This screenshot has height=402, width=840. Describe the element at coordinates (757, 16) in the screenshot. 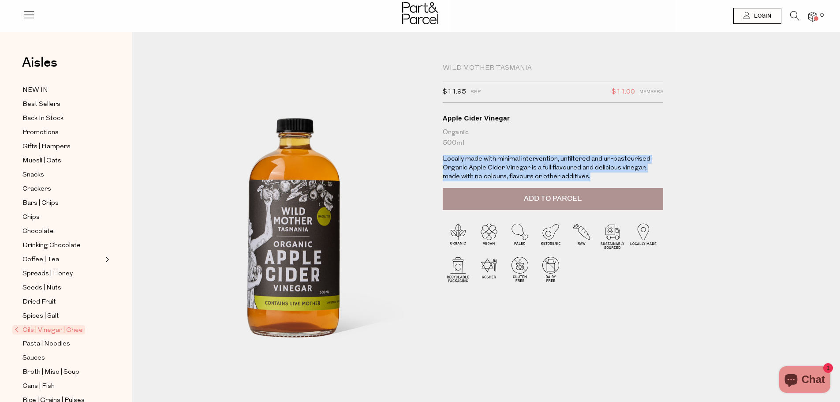

I see `a: Login` at that location.